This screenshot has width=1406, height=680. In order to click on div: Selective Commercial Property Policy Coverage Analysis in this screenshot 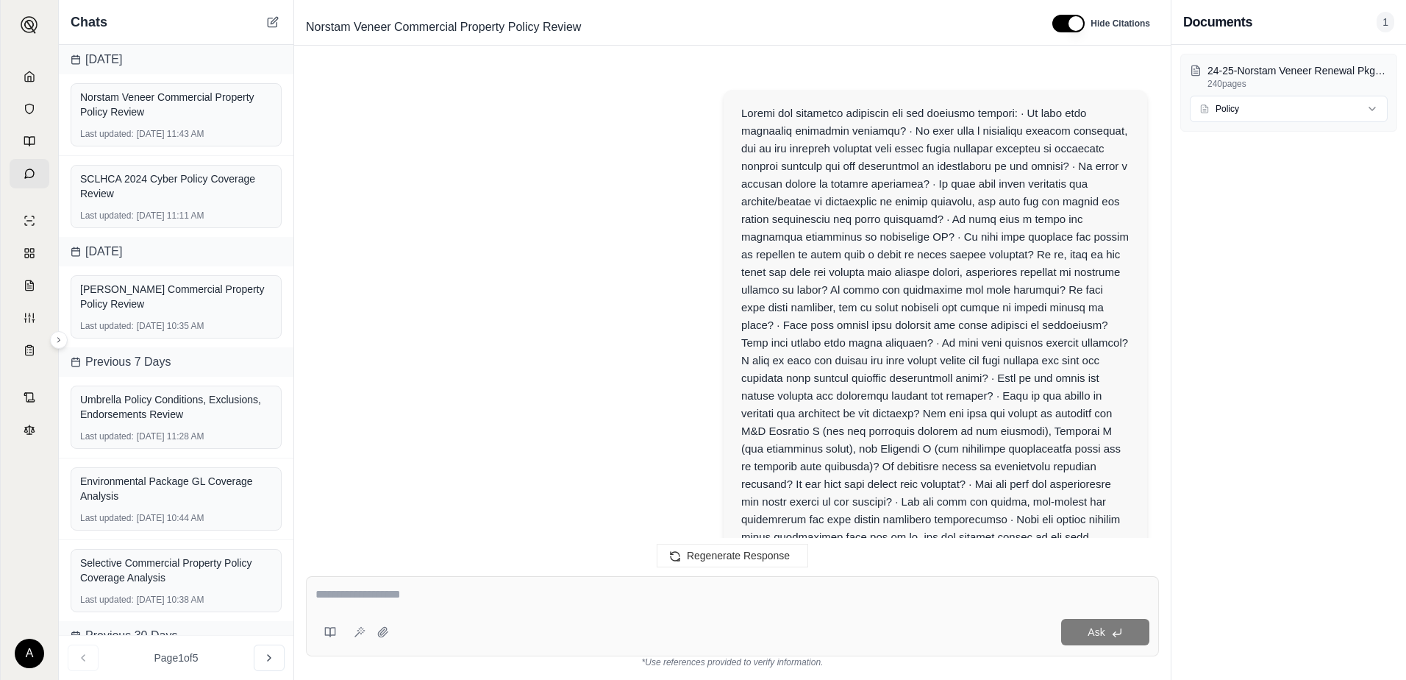, I will do `click(176, 570)`.